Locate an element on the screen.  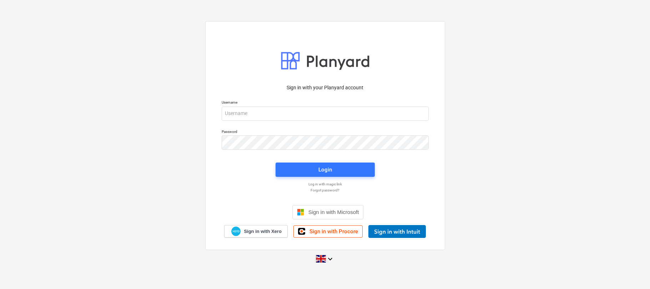
img: Microsoft logo is located at coordinates (301, 212).